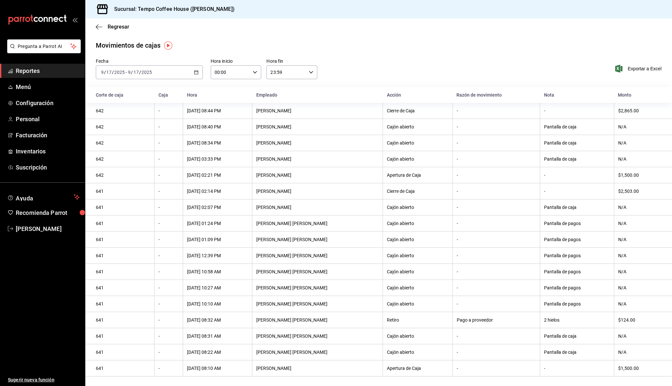 This screenshot has height=386, width=672. I want to click on div: $124.00, so click(640, 320).